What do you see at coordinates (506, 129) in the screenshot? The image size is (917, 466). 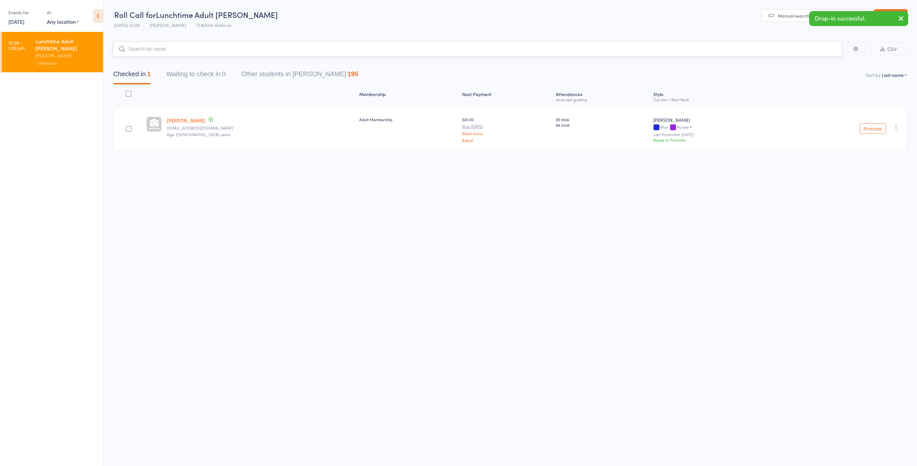 I see `div: $20.00` at bounding box center [506, 129].